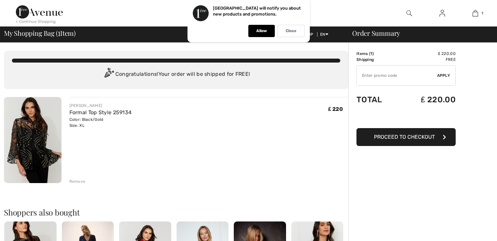 This screenshot has height=241, width=497. I want to click on div: < Continue Shopping, so click(36, 22).